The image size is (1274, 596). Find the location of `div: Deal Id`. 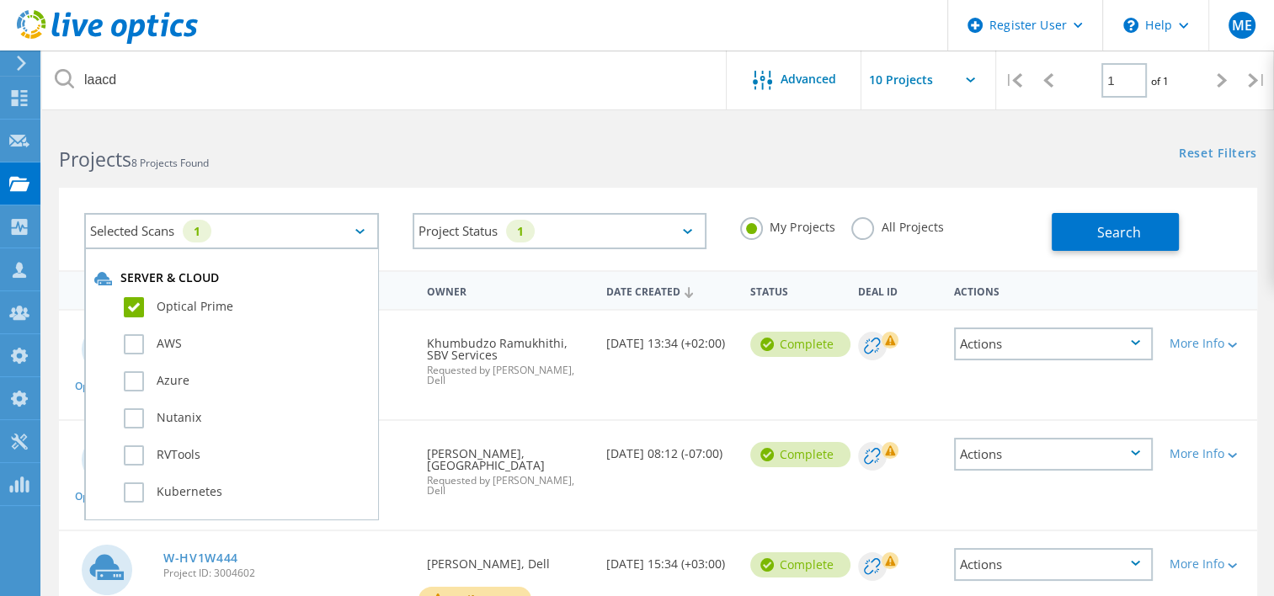

div: Deal Id is located at coordinates (897, 290).